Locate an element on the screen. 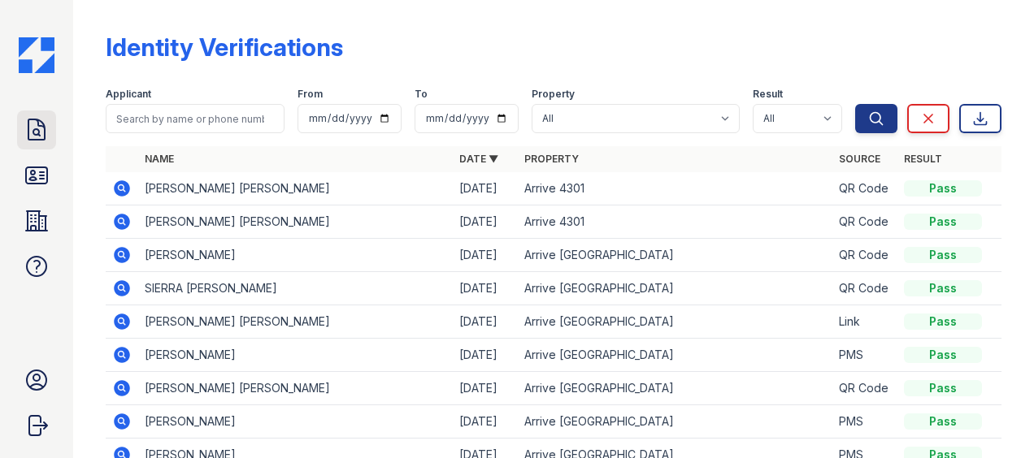 The width and height of the screenshot is (1034, 458). a: Date ▼ is located at coordinates (479, 159).